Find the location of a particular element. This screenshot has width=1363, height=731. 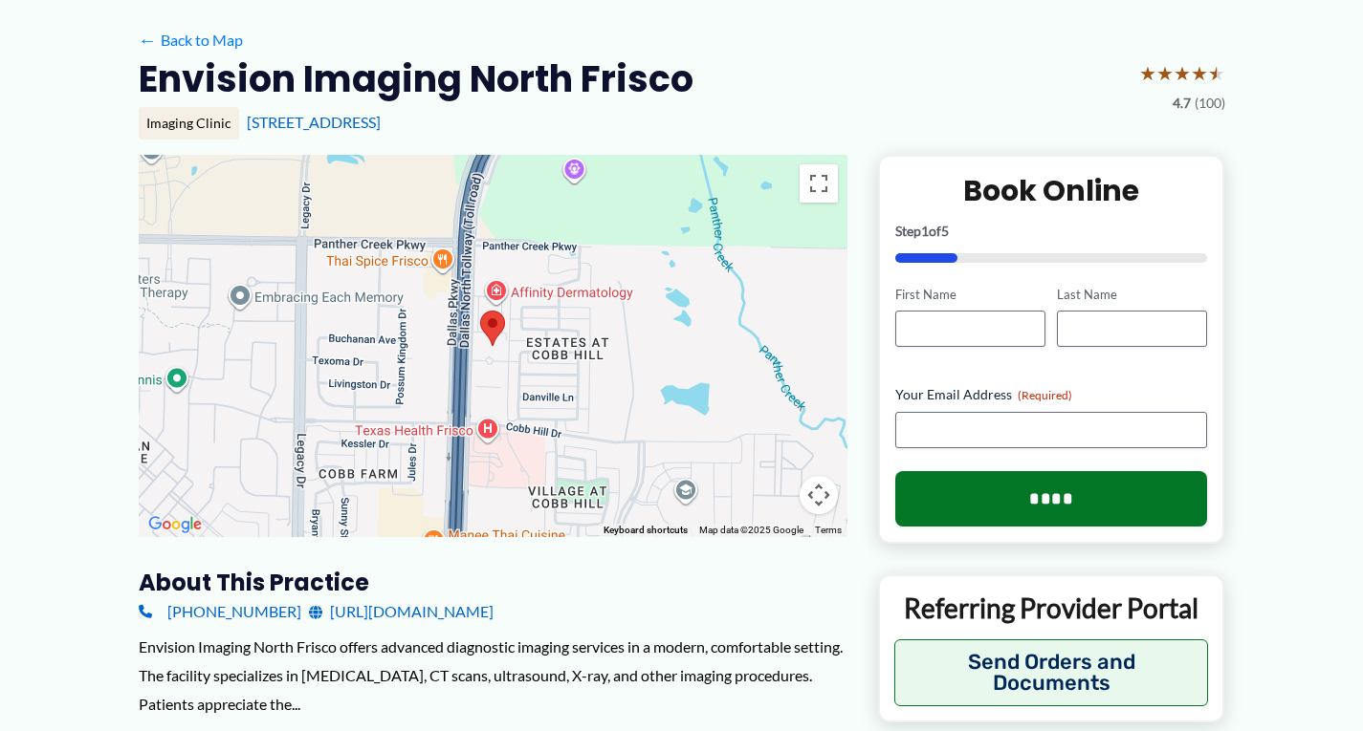

label: Your Email Address is located at coordinates (1051, 395).